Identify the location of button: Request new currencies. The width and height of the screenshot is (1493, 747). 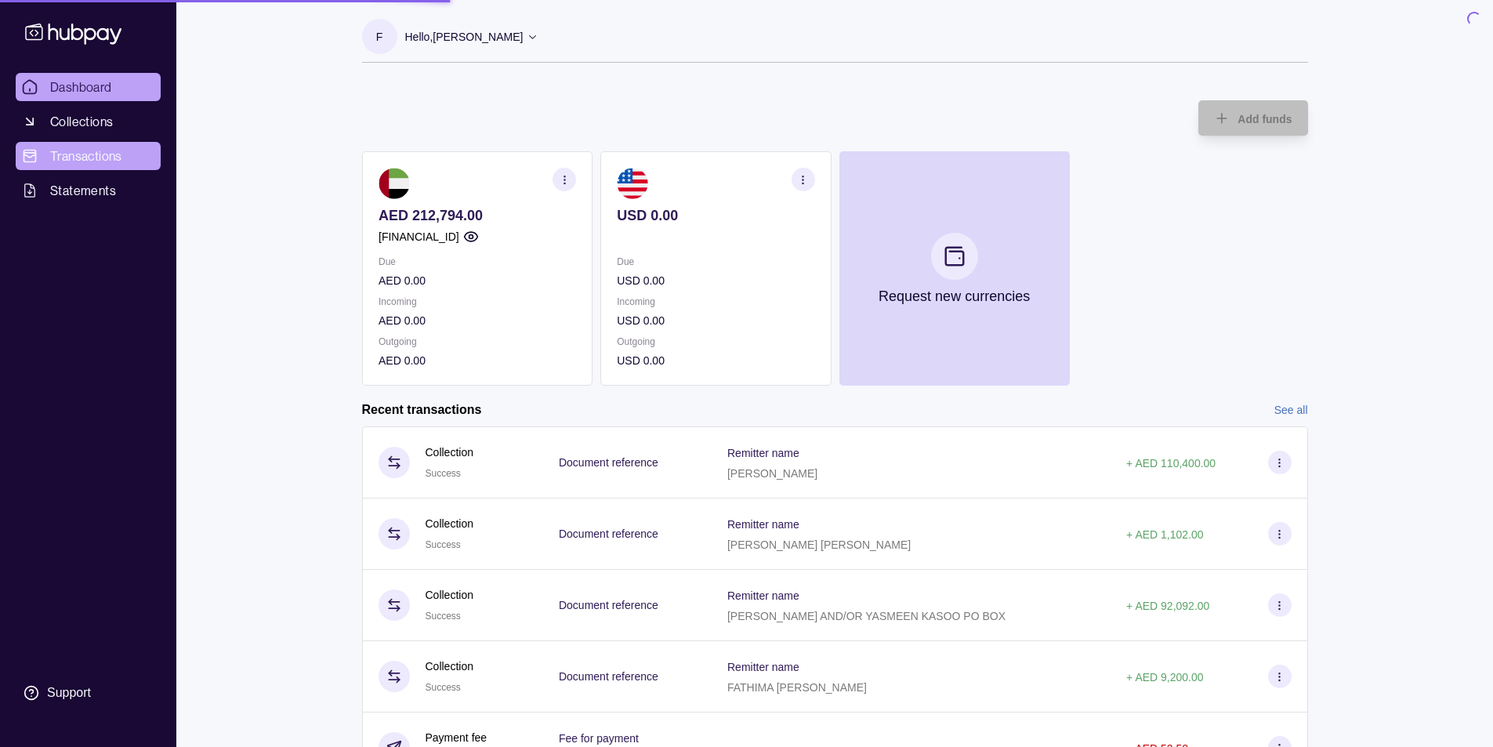
(954, 268).